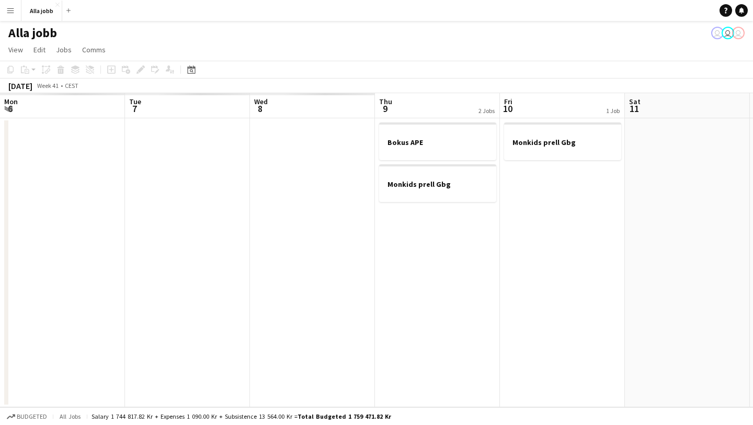 The height and width of the screenshot is (425, 753). Describe the element at coordinates (16, 50) in the screenshot. I see `a: View` at that location.